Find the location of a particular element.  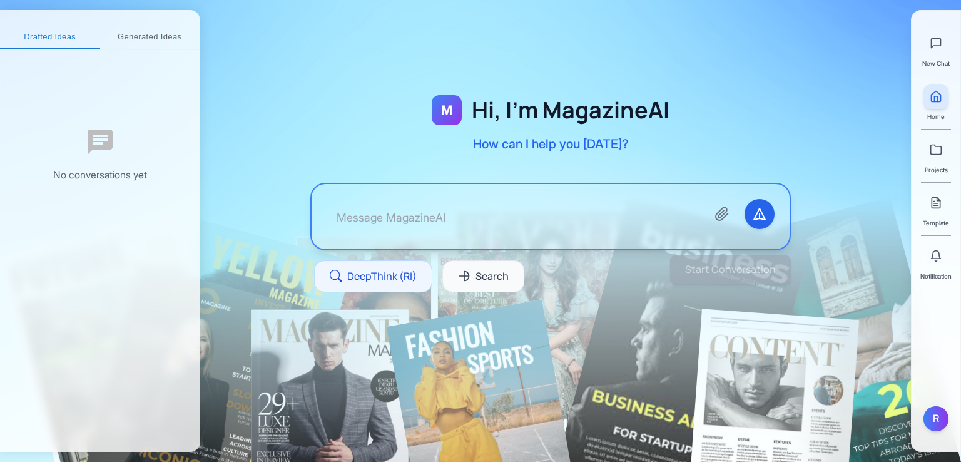

span: Projects is located at coordinates (936, 169).